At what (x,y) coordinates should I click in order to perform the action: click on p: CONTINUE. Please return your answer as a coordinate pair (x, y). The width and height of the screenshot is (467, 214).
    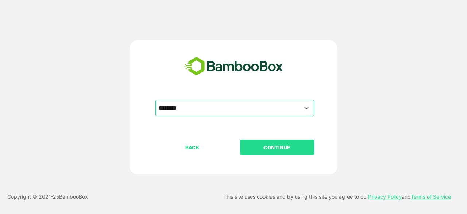
    Looking at the image, I should click on (277, 147).